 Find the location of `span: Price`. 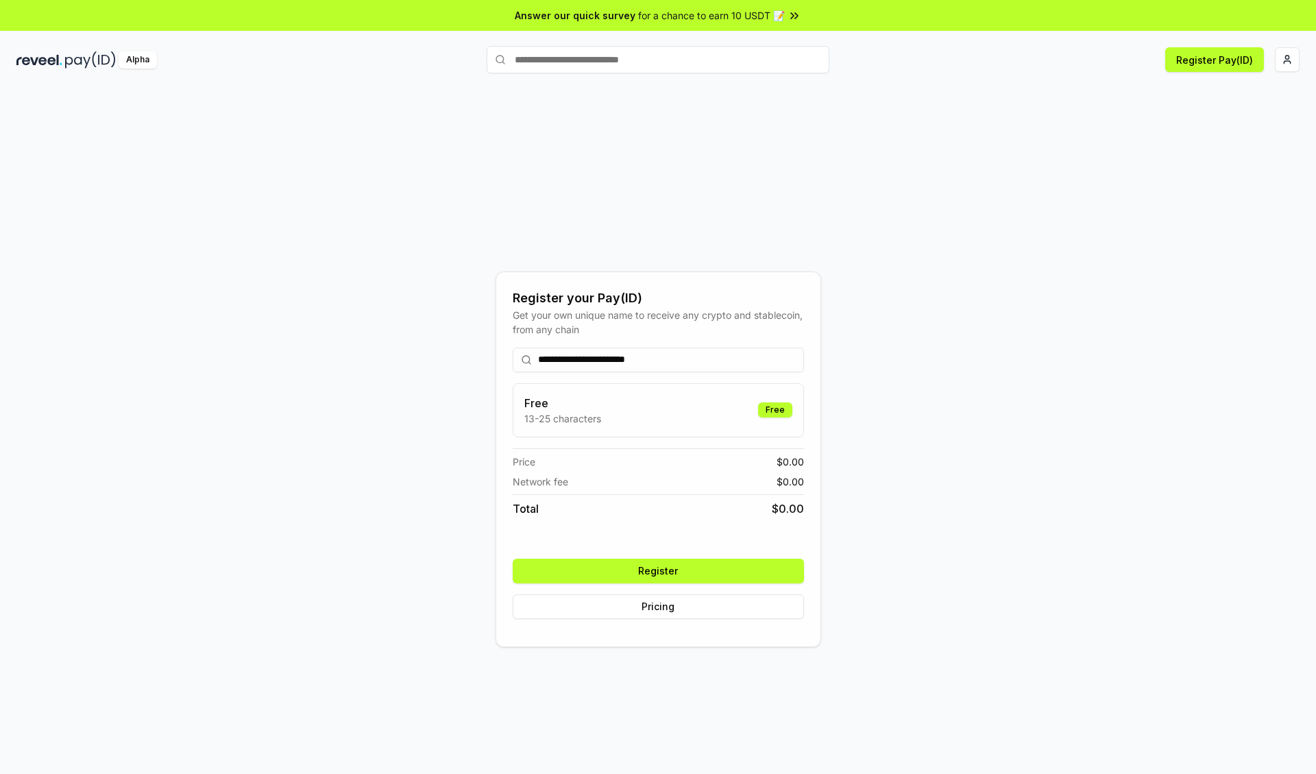

span: Price is located at coordinates (524, 461).